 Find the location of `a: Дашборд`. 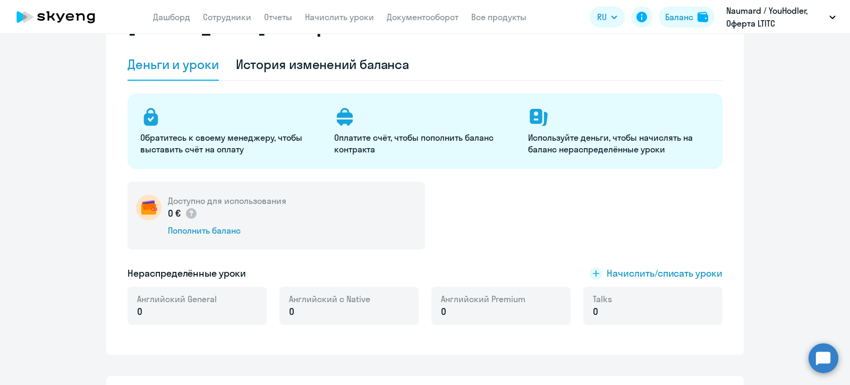

a: Дашборд is located at coordinates (172, 17).